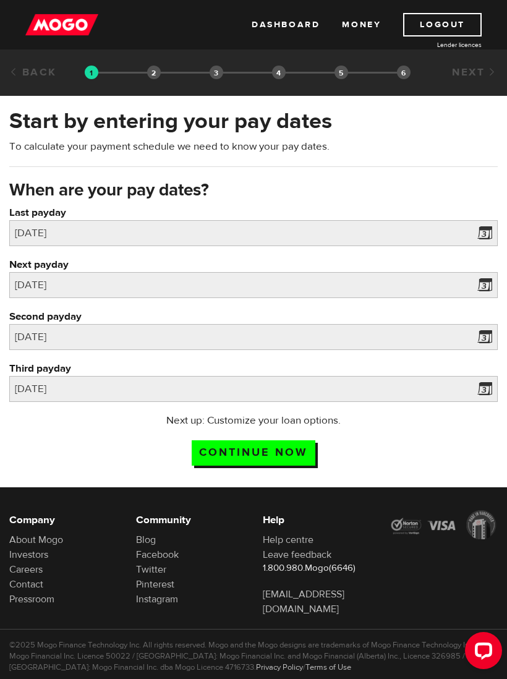  Describe the element at coordinates (435, 44) in the screenshot. I see `a: Lender licences` at that location.